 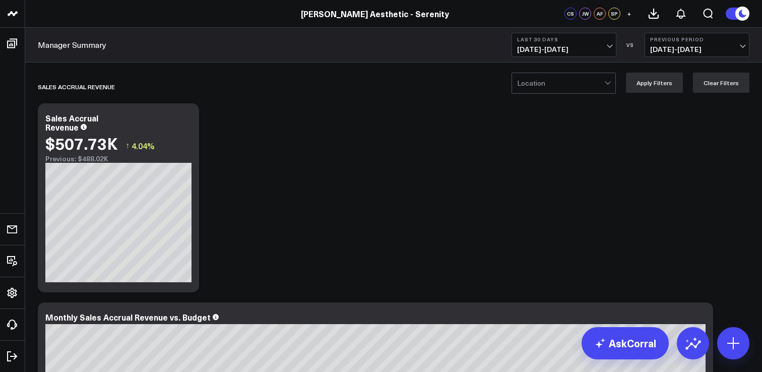 What do you see at coordinates (564, 39) in the screenshot?
I see `b: Last 30 Days` at bounding box center [564, 39].